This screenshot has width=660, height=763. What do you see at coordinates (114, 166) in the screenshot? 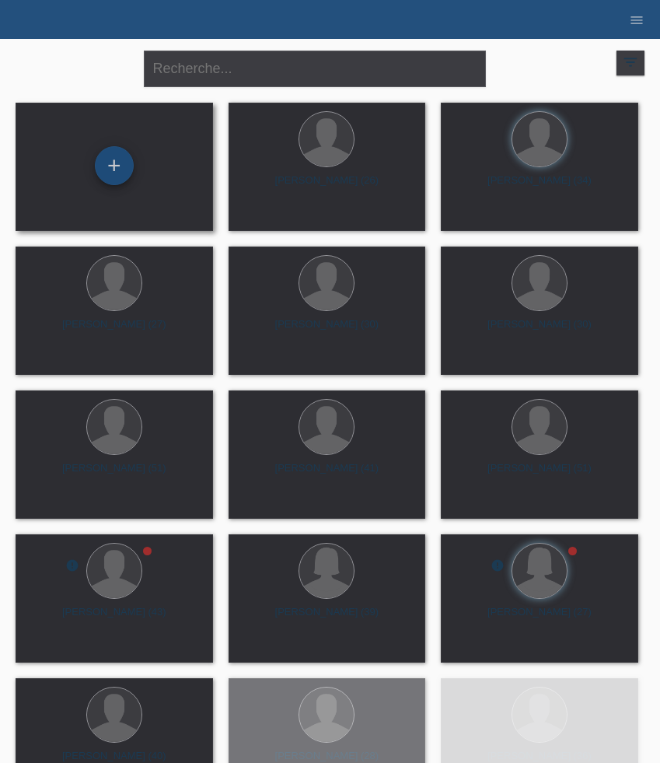
I see `div: Enregistrer le client` at bounding box center [114, 166].